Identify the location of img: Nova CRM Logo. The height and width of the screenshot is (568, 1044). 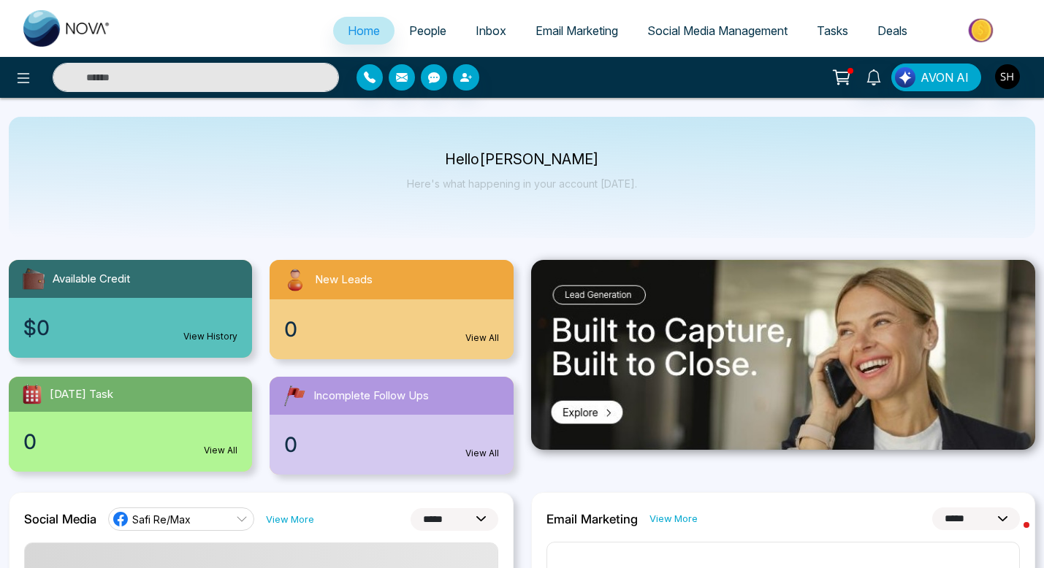
(67, 28).